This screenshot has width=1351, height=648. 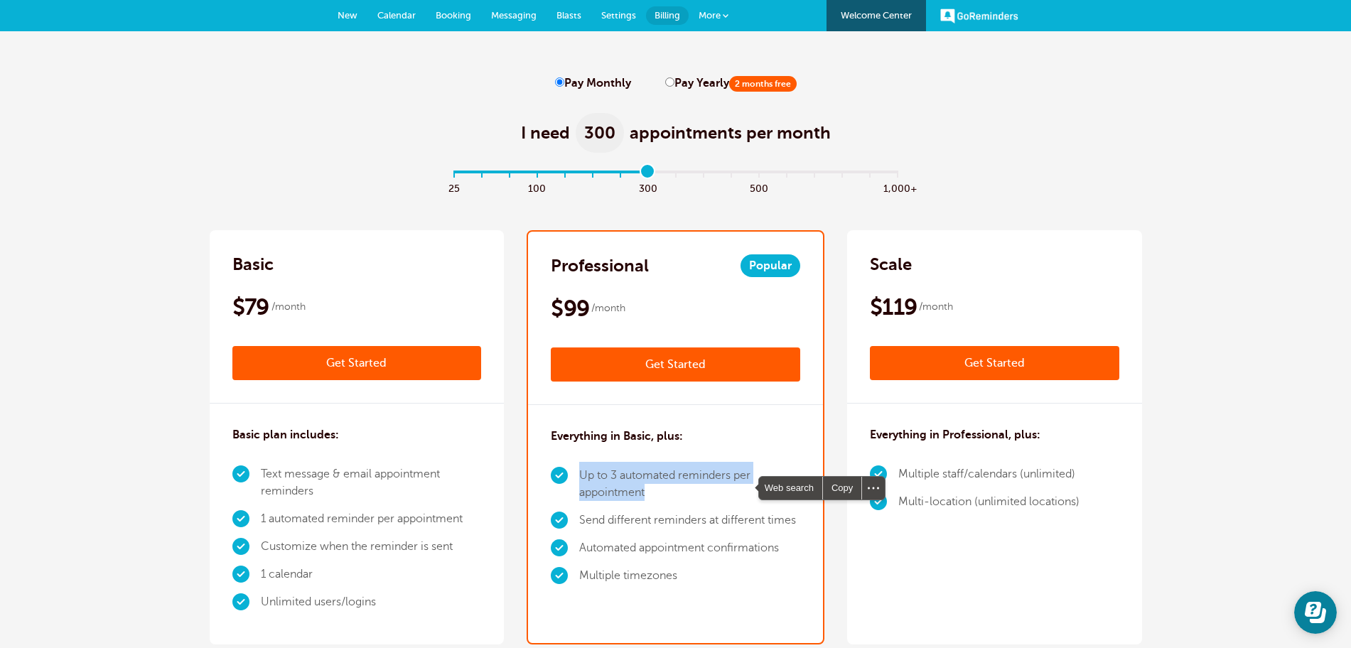 What do you see at coordinates (955, 435) in the screenshot?
I see `h3: Everything in Professional, plus:` at bounding box center [955, 435].